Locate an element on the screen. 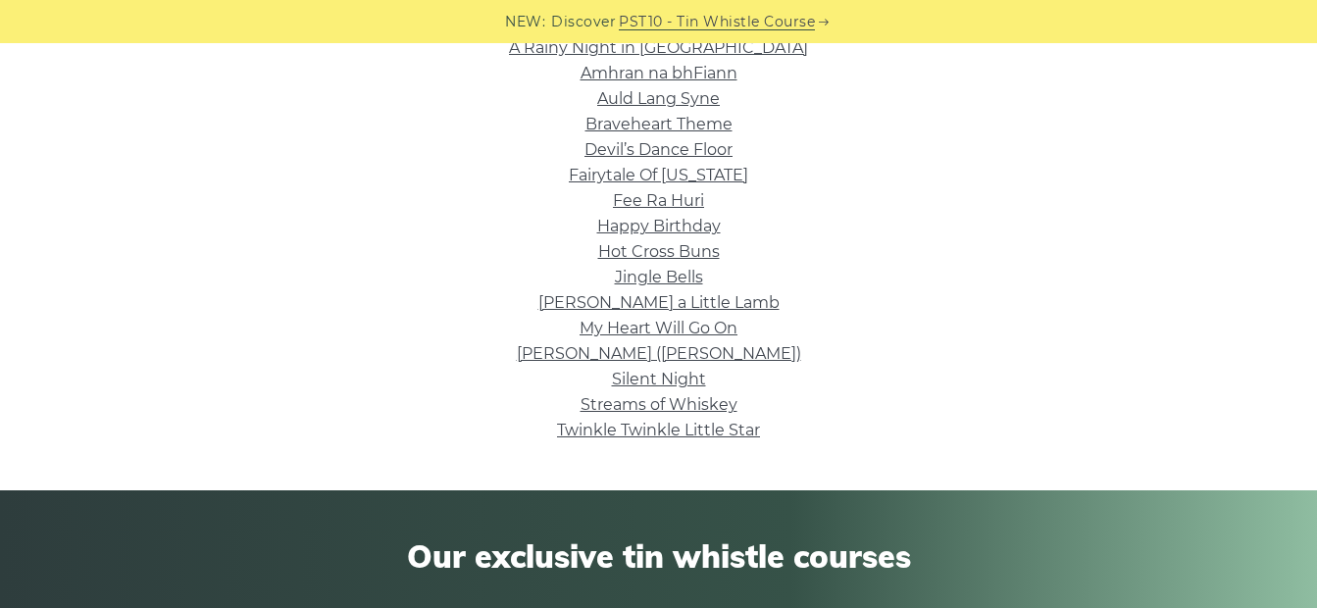  a: Fee Ra Huri is located at coordinates (658, 200).